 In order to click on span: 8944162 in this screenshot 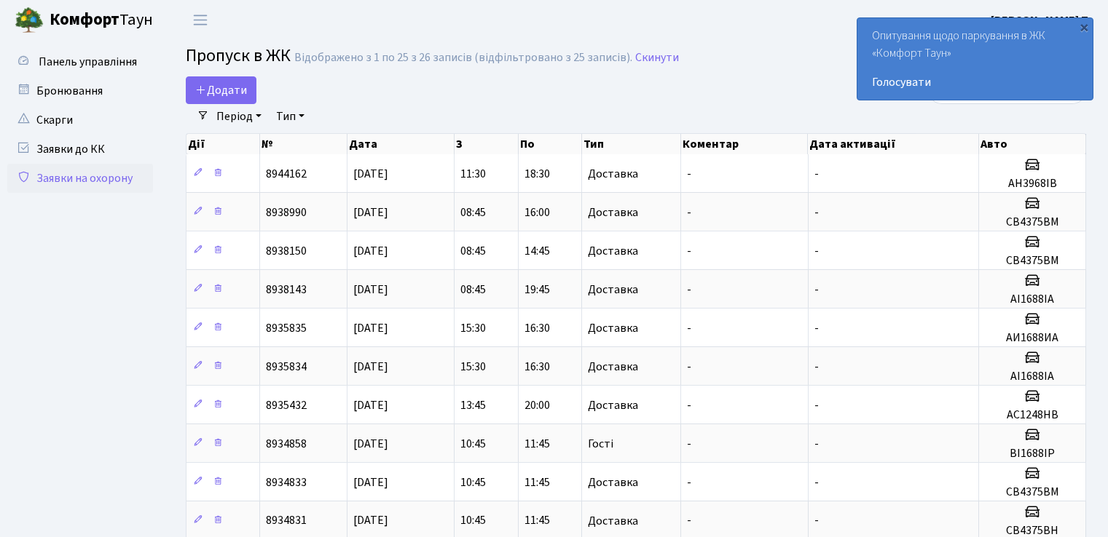, I will do `click(286, 174)`.